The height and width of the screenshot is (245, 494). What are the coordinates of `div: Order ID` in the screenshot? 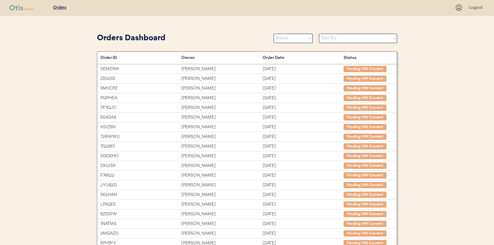 It's located at (141, 58).